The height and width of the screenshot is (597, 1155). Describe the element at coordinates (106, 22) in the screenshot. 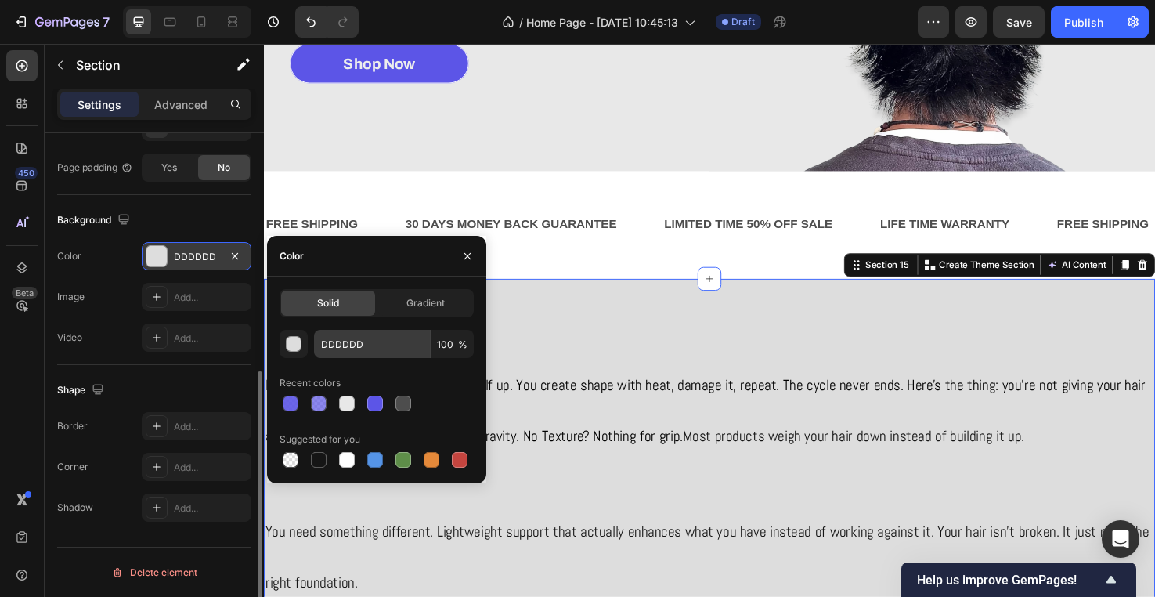

I see `p: 7` at that location.